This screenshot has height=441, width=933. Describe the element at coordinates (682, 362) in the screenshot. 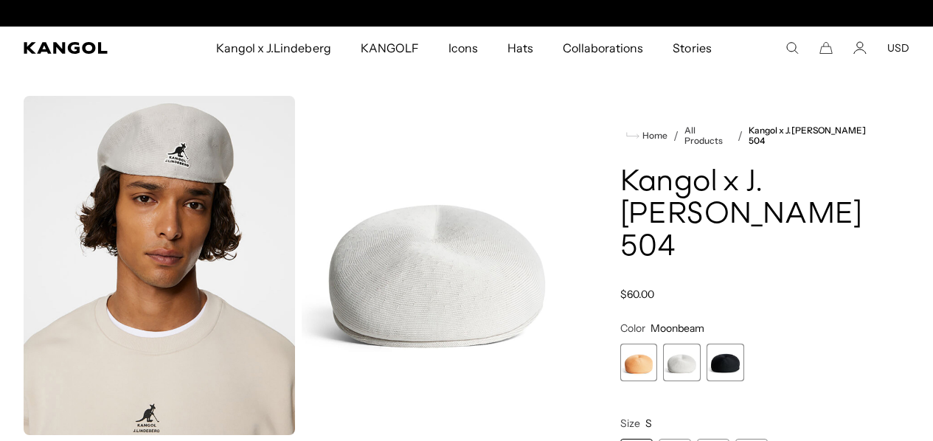

I see `label: Moonbeam` at that location.